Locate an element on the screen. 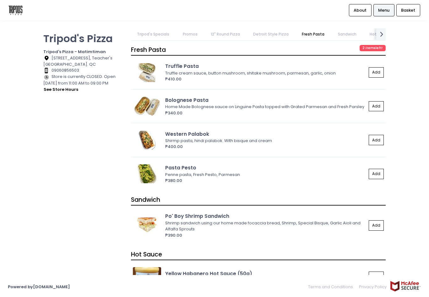 The height and width of the screenshot is (297, 429). img: Western Palabok is located at coordinates (147, 140).